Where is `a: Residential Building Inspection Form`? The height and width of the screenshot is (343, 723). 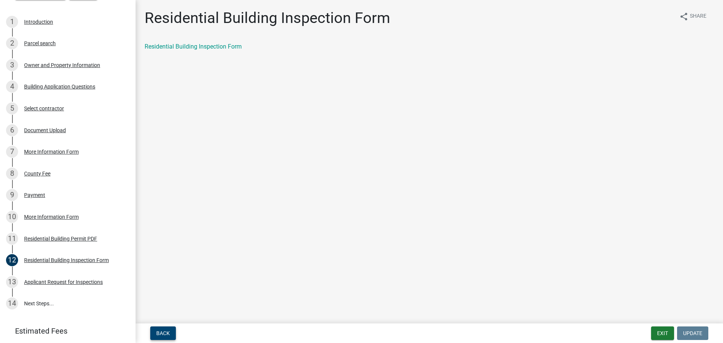 a: Residential Building Inspection Form is located at coordinates (193, 46).